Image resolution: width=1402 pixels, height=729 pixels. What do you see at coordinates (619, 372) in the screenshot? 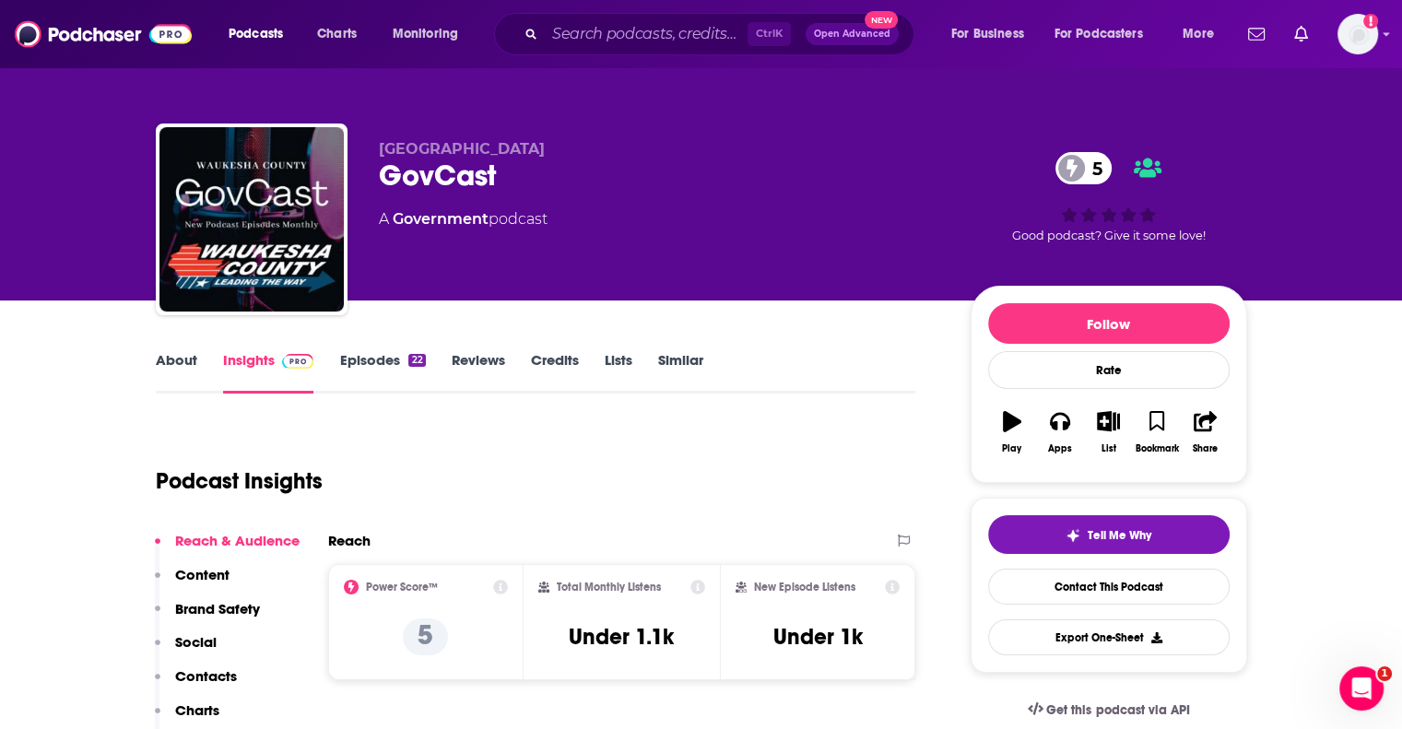
I see `a: Lists` at bounding box center [619, 372].